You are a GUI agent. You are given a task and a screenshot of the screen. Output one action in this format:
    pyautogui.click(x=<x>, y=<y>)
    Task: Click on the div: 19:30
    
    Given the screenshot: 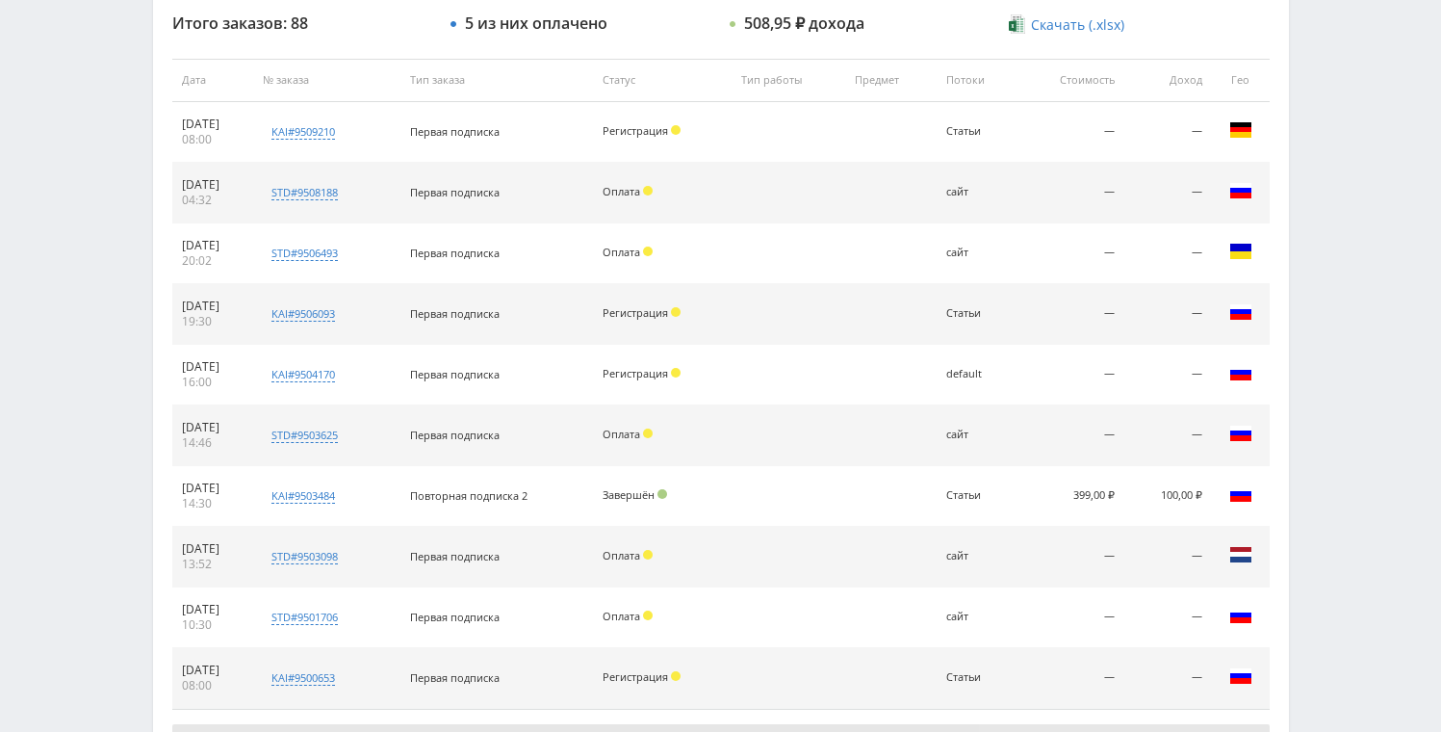 What is the action you would take?
    pyautogui.click(x=213, y=322)
    